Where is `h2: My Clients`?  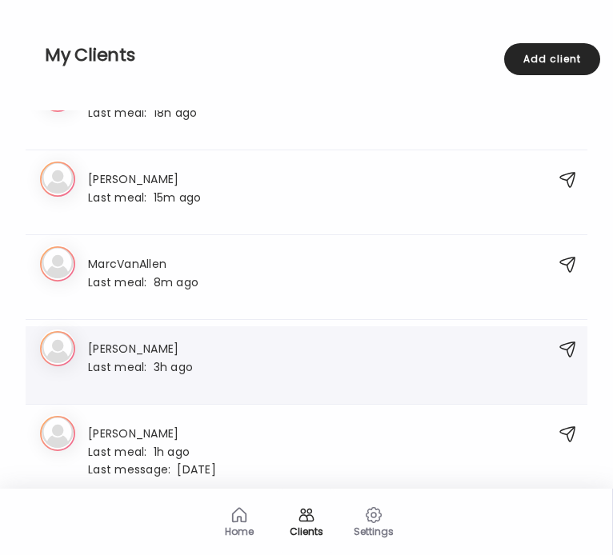
h2: My Clients is located at coordinates (322, 55).